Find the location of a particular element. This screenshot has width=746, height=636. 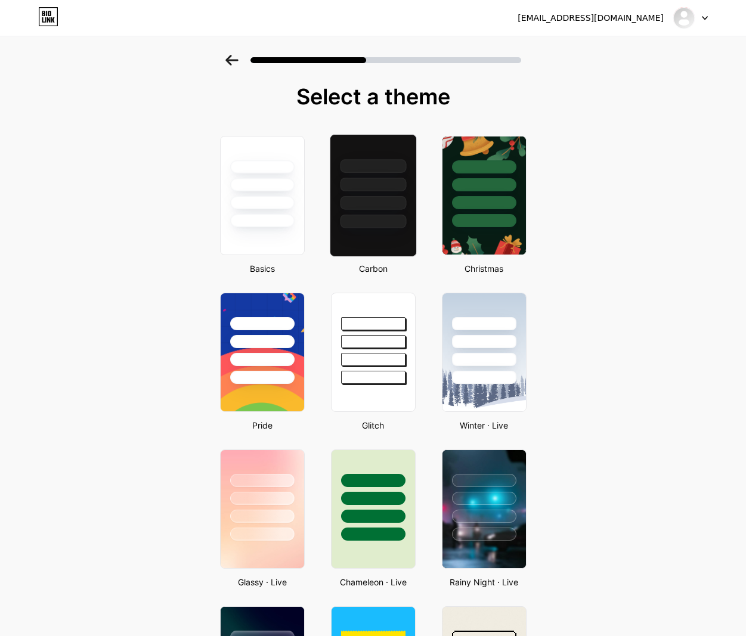

div: Glassy · Live is located at coordinates (262, 582).